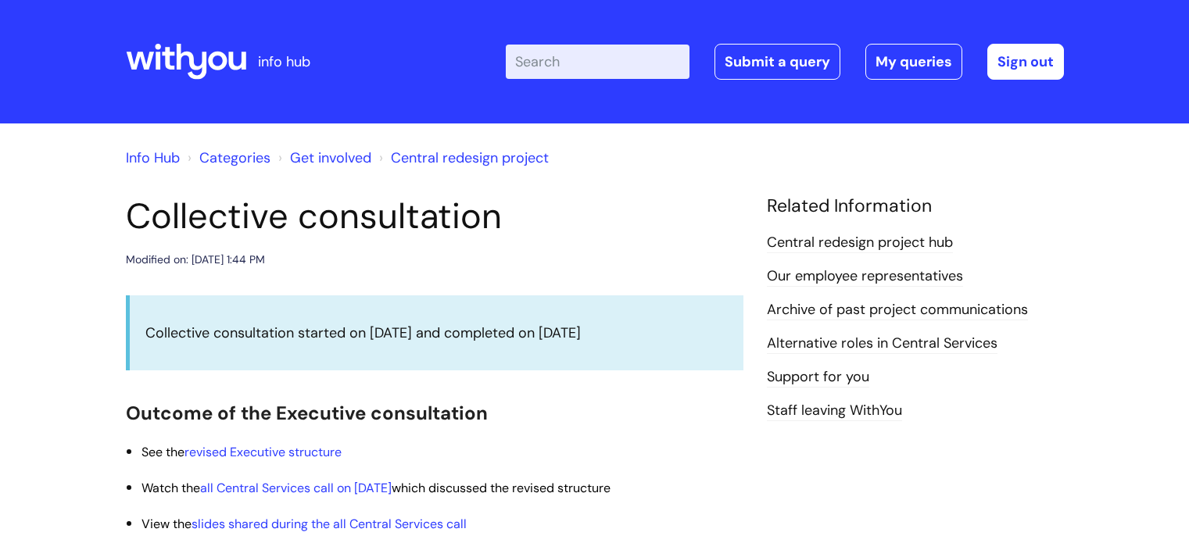 Image resolution: width=1189 pixels, height=543 pixels. What do you see at coordinates (284, 62) in the screenshot?
I see `p: info hub` at bounding box center [284, 62].